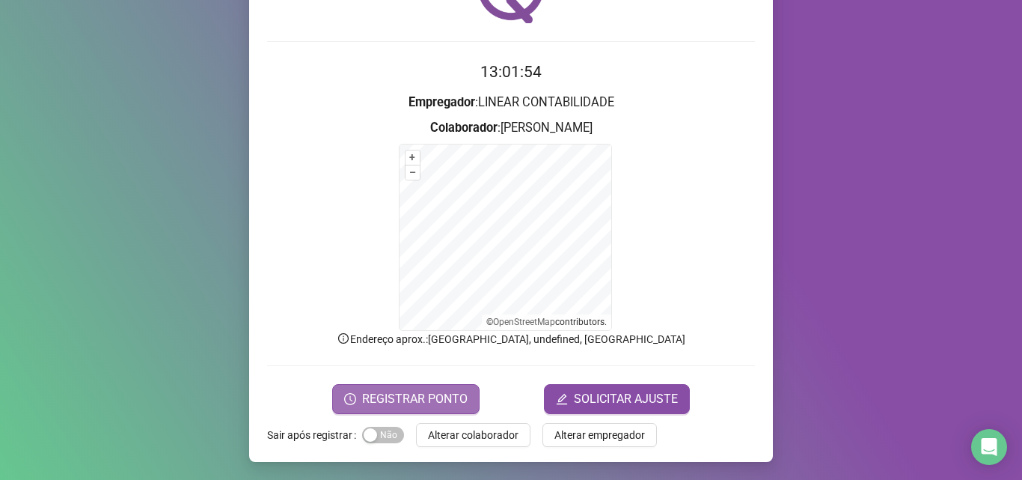 This screenshot has width=1022, height=480. What do you see at coordinates (617, 399) in the screenshot?
I see `button: editSOLICITAR AJUSTE` at bounding box center [617, 399].